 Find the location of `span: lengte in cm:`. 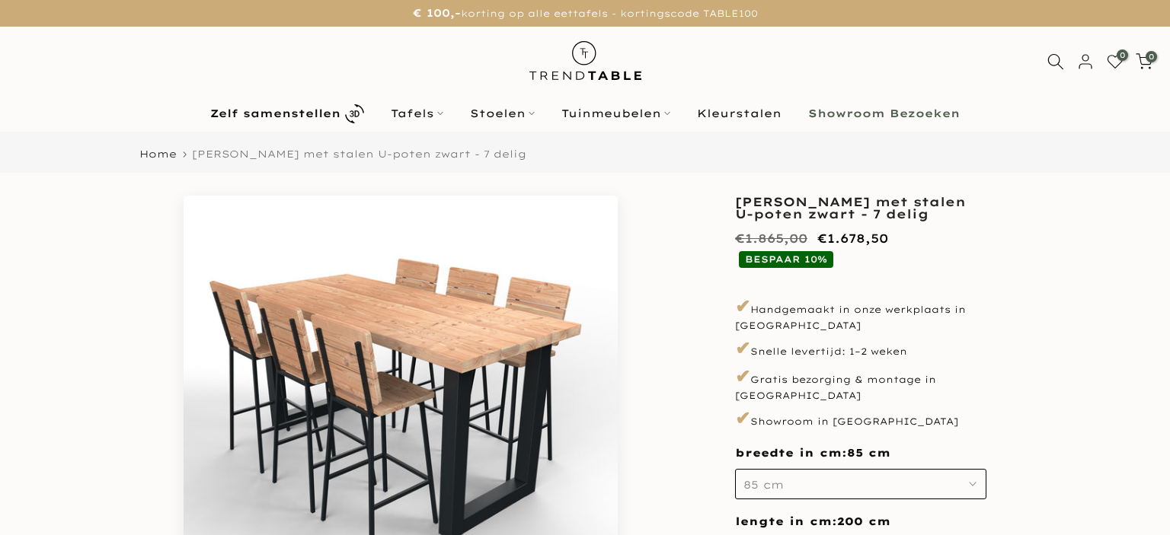

span: lengte in cm: is located at coordinates (813, 522).